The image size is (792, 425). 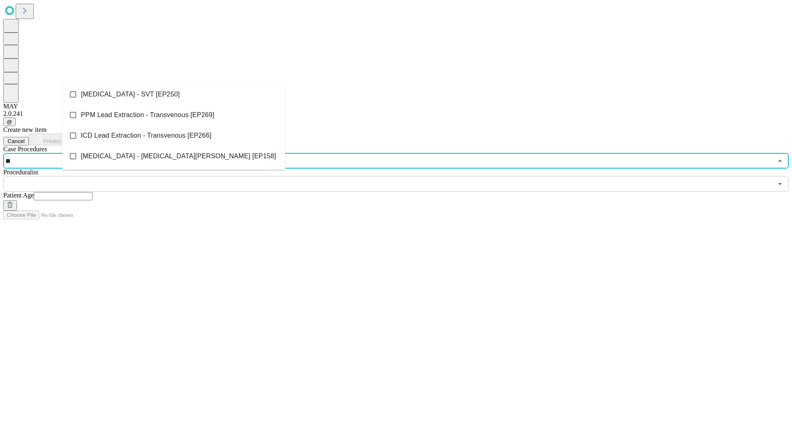 I want to click on button: Cancel, so click(x=16, y=141).